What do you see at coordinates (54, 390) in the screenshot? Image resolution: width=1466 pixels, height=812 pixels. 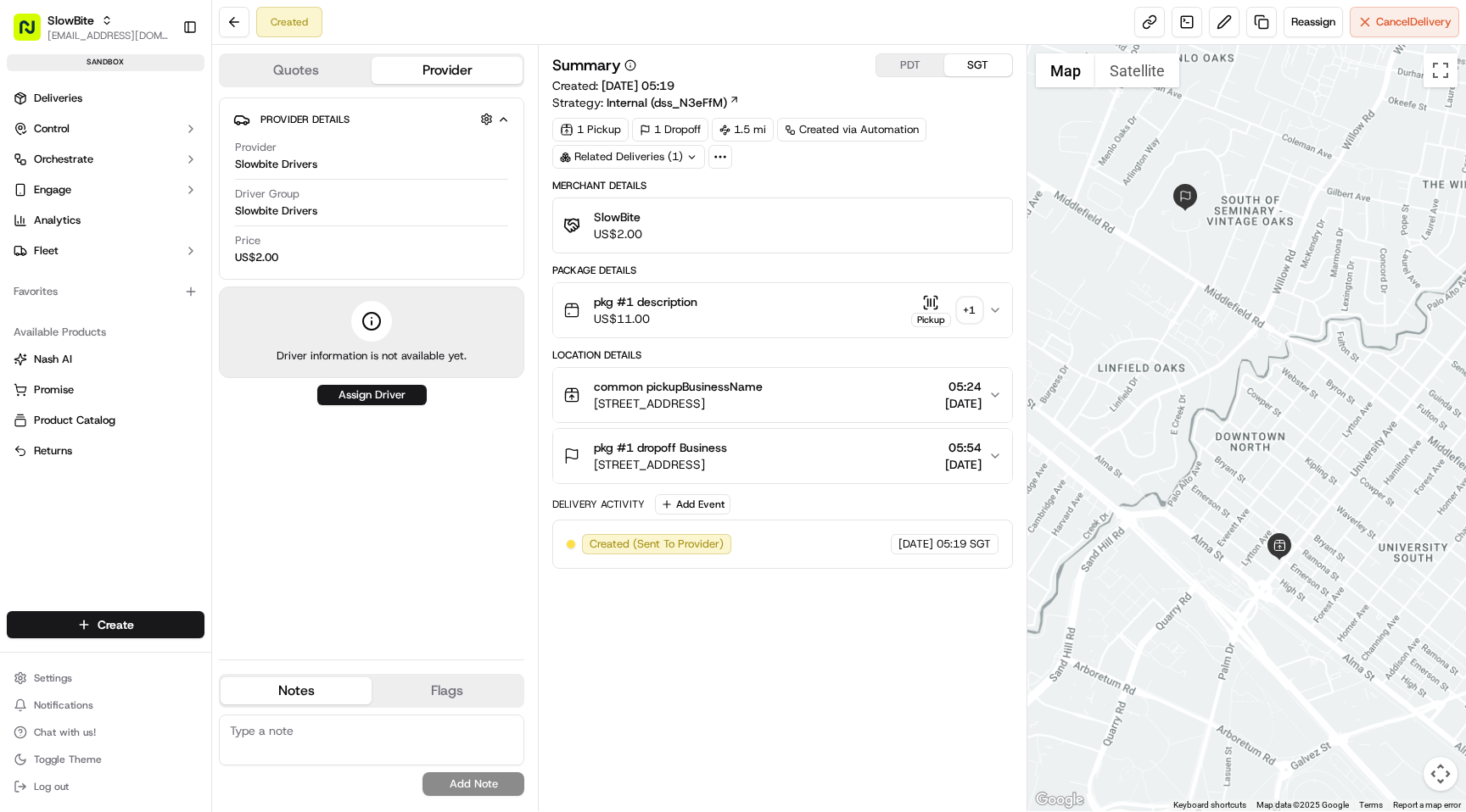 I see `span: Promise` at bounding box center [54, 390].